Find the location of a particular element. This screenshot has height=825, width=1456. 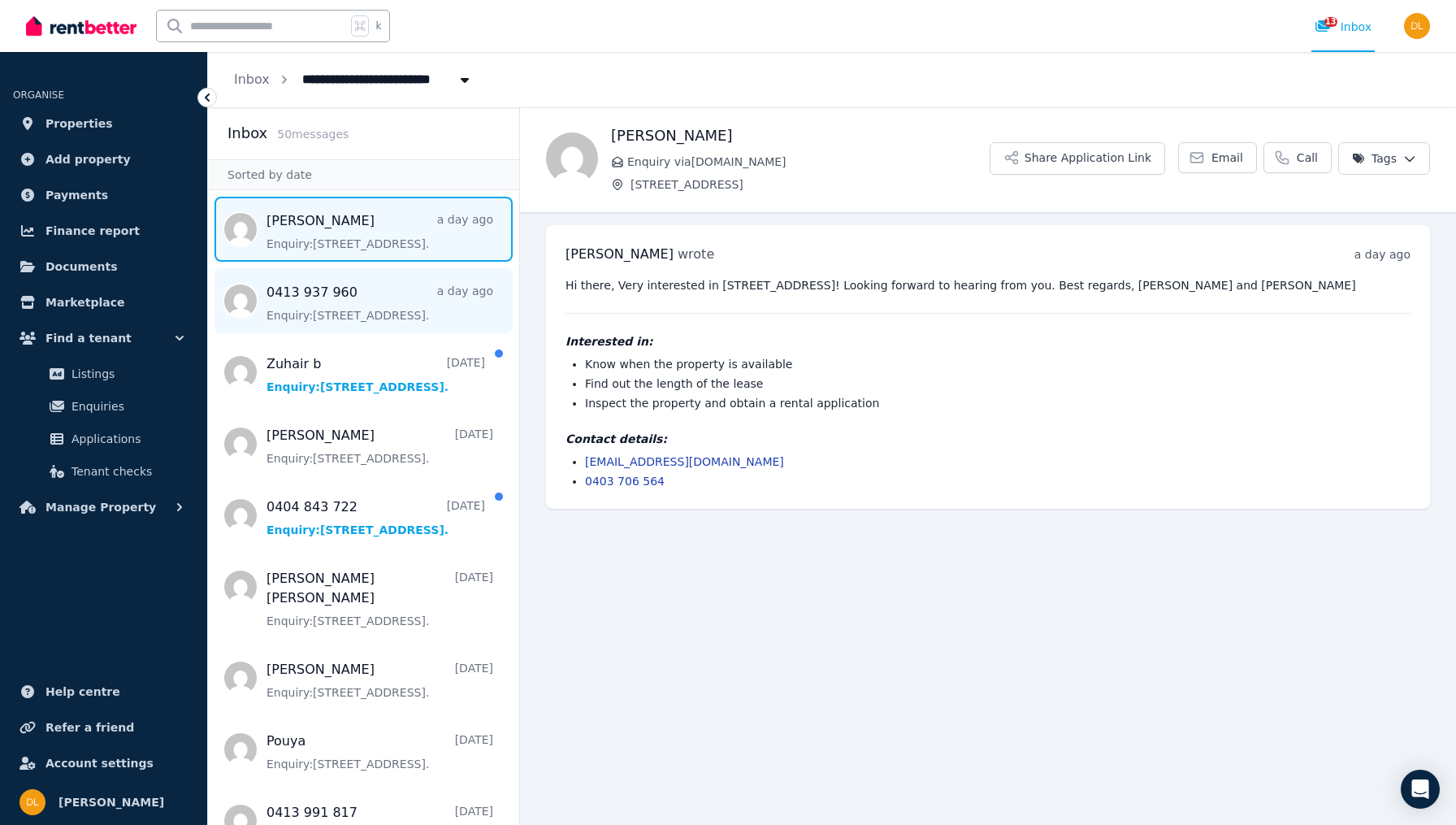

a: Listings is located at coordinates (103, 374).